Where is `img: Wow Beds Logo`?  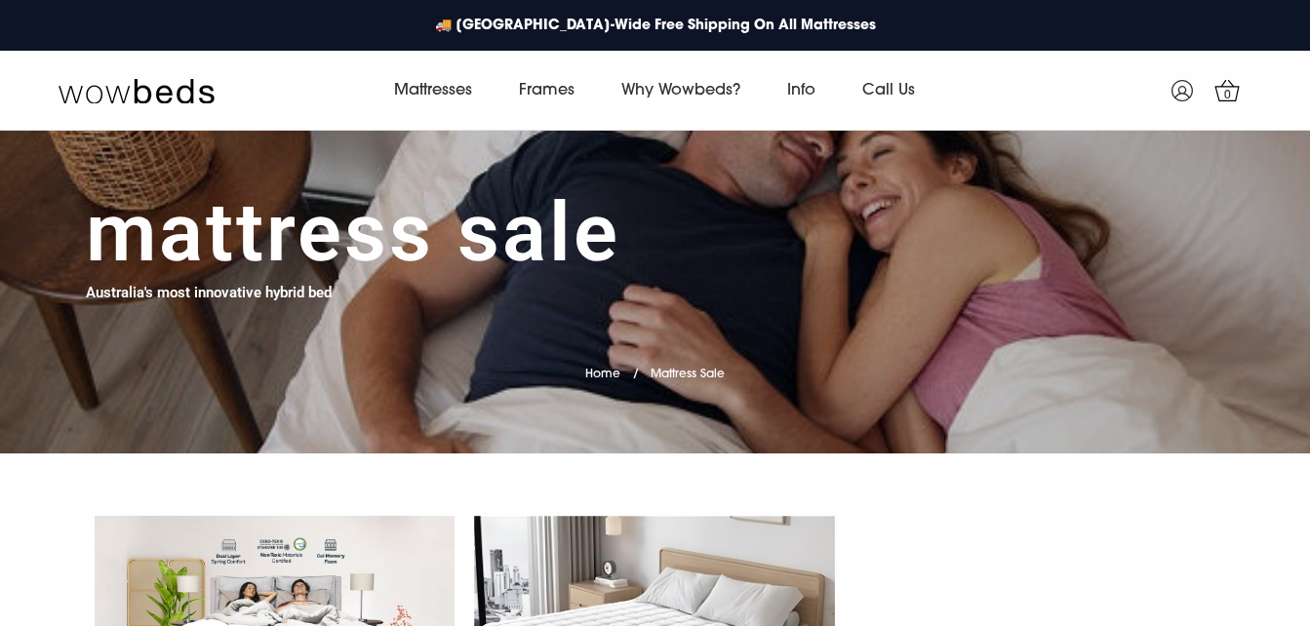 img: Wow Beds Logo is located at coordinates (137, 91).